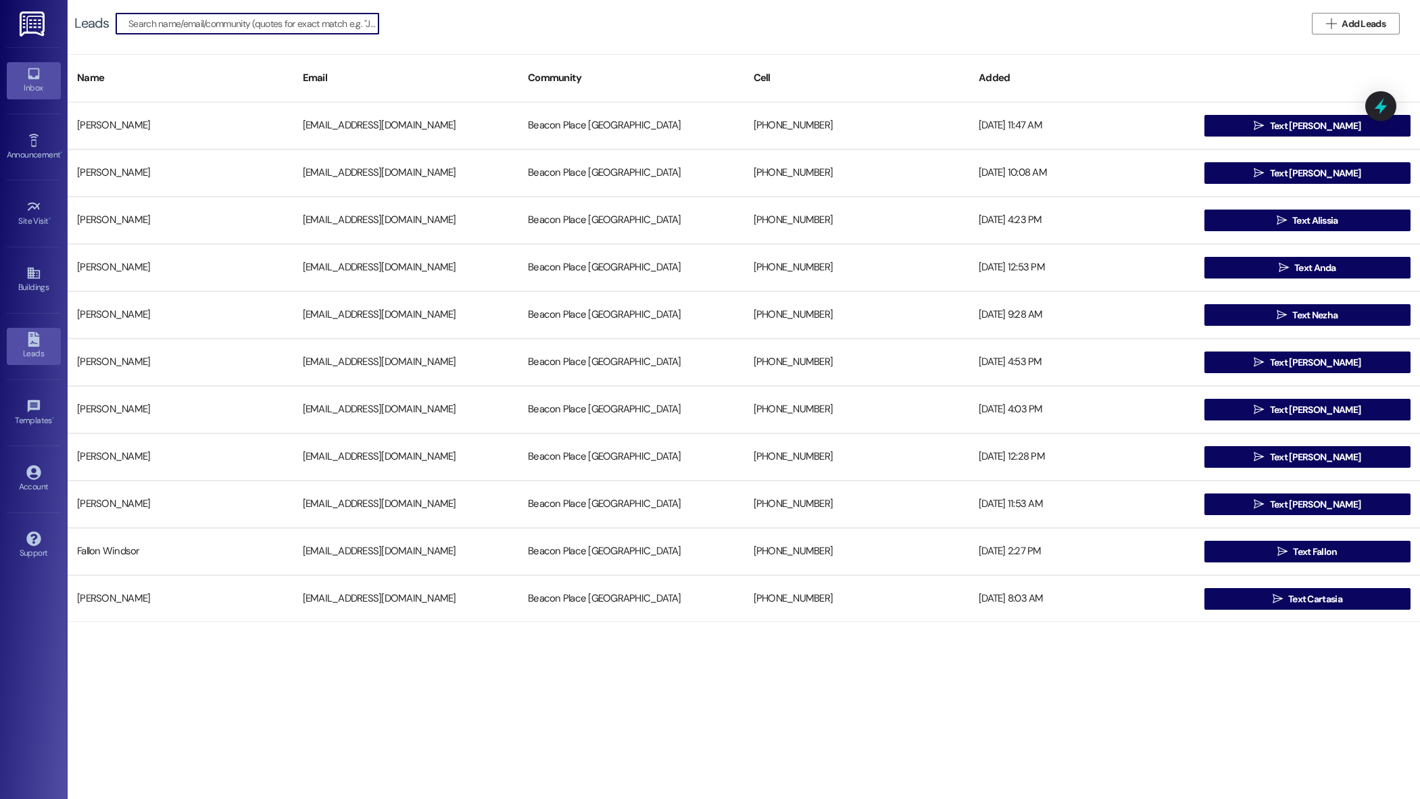 This screenshot has height=799, width=1420. I want to click on a: Account, so click(34, 479).